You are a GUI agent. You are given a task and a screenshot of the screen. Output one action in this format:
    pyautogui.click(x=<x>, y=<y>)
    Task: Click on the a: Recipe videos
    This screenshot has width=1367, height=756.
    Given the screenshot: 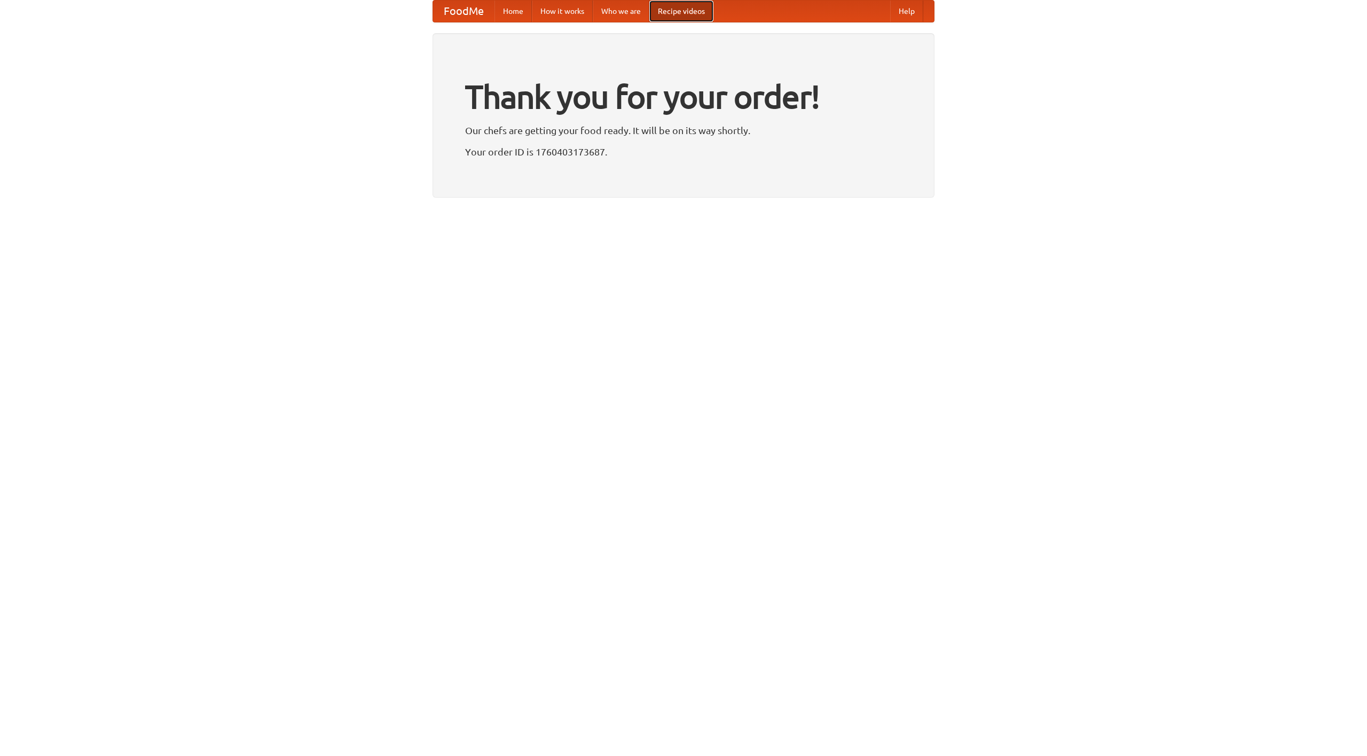 What is the action you would take?
    pyautogui.click(x=681, y=11)
    